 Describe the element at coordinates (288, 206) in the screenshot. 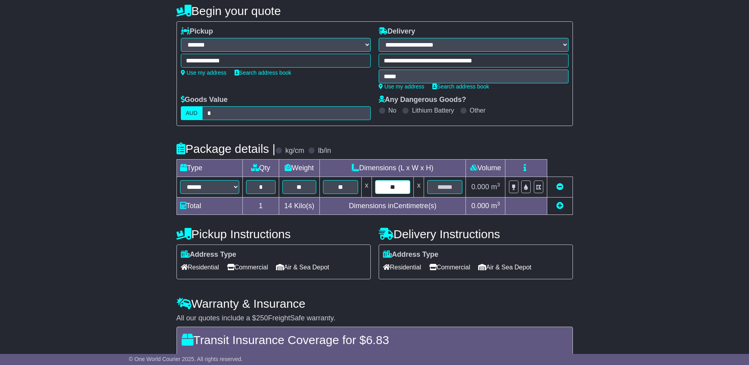

I see `span: 14` at that location.